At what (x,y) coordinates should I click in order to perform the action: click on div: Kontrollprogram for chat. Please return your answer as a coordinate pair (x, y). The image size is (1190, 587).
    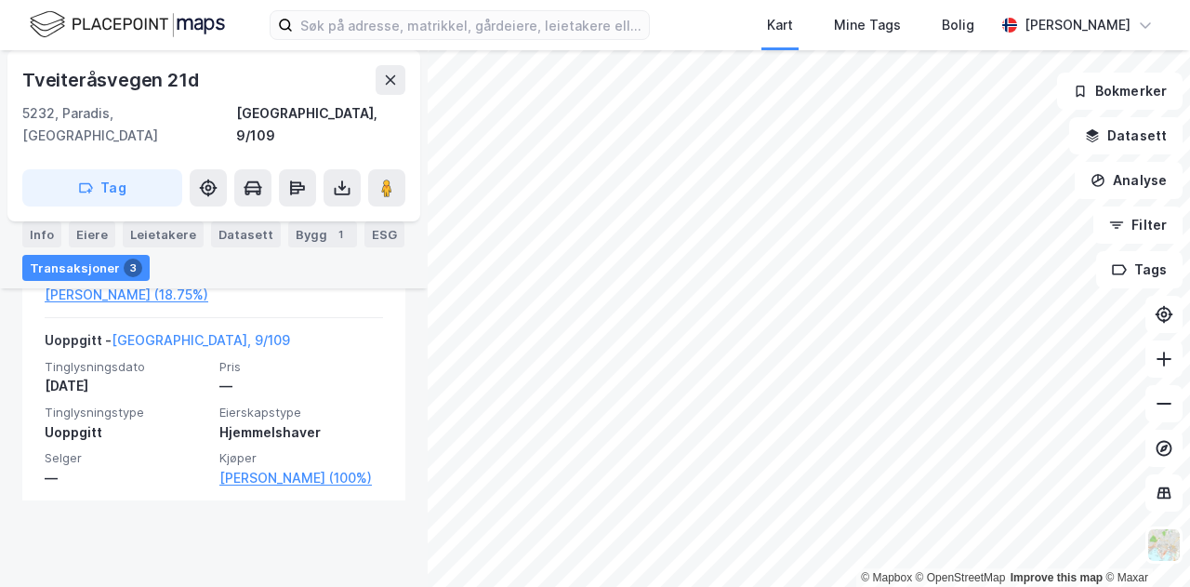
    Looking at the image, I should click on (1144, 542).